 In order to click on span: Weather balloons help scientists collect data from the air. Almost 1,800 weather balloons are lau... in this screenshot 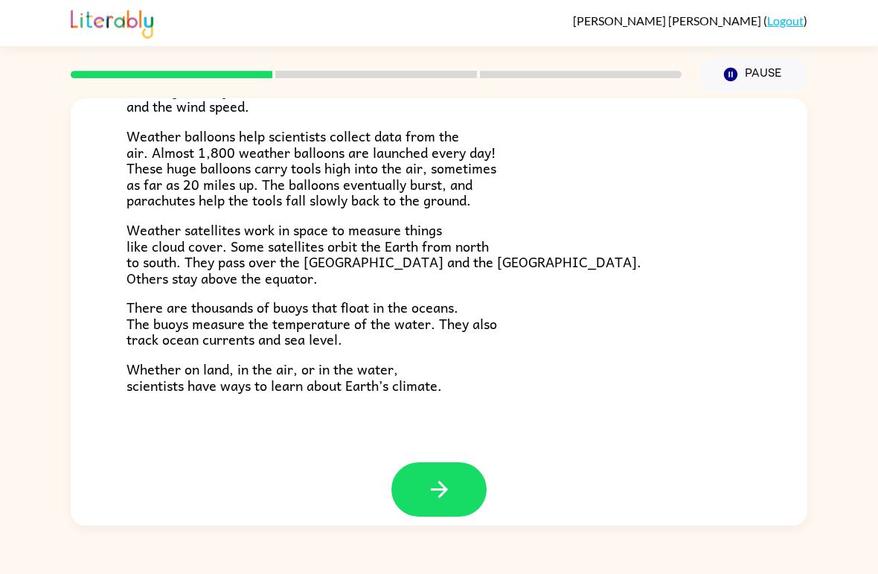, I will do `click(311, 167)`.